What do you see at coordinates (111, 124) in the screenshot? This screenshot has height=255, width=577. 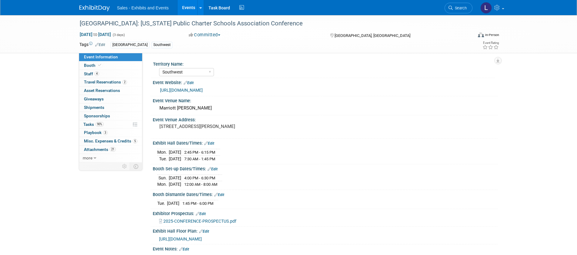 I see `a: Tasks90%` at bounding box center [111, 124].